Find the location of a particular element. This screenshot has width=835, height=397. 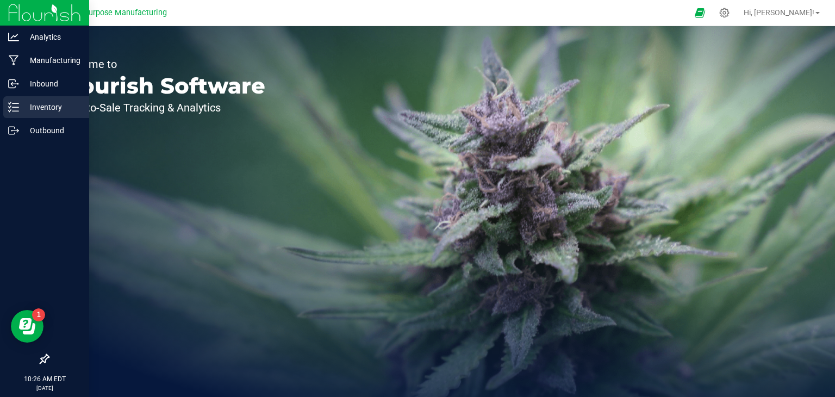

div: Manage settings is located at coordinates (724, 13).